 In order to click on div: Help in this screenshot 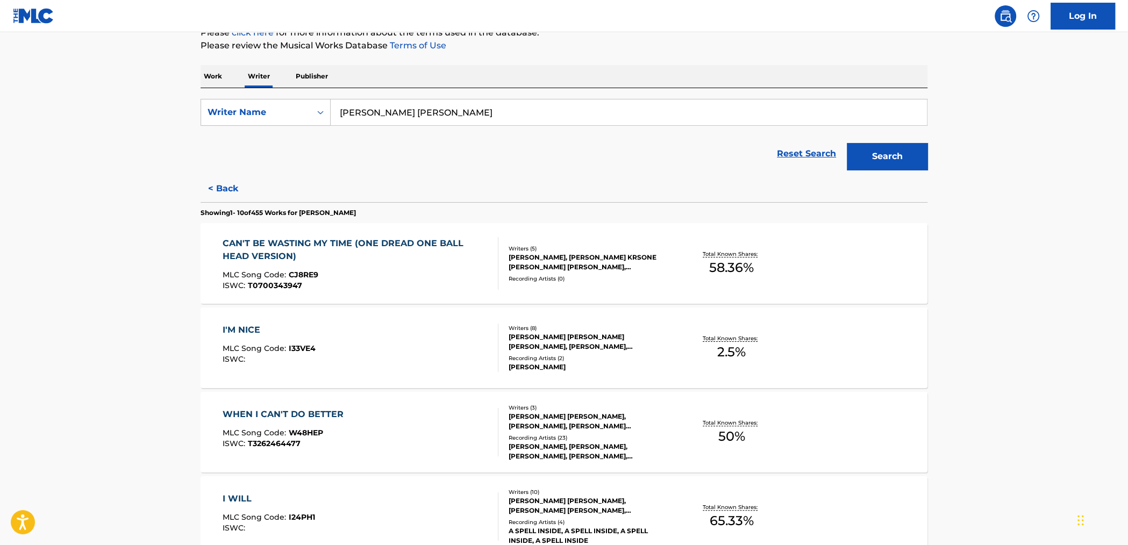, I will do `click(1033, 16)`.